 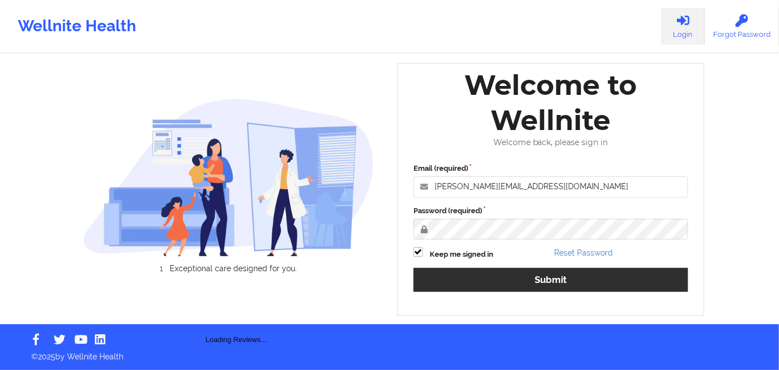 What do you see at coordinates (584, 253) in the screenshot?
I see `a: Reset Password` at bounding box center [584, 253].